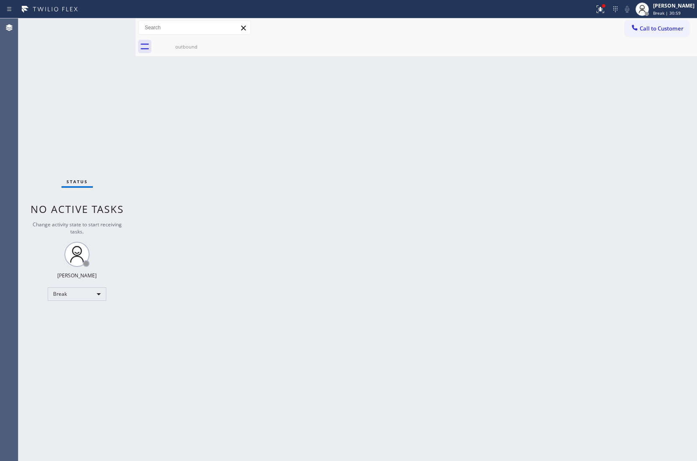  What do you see at coordinates (77, 209) in the screenshot?
I see `span: No active tasks` at bounding box center [77, 209].